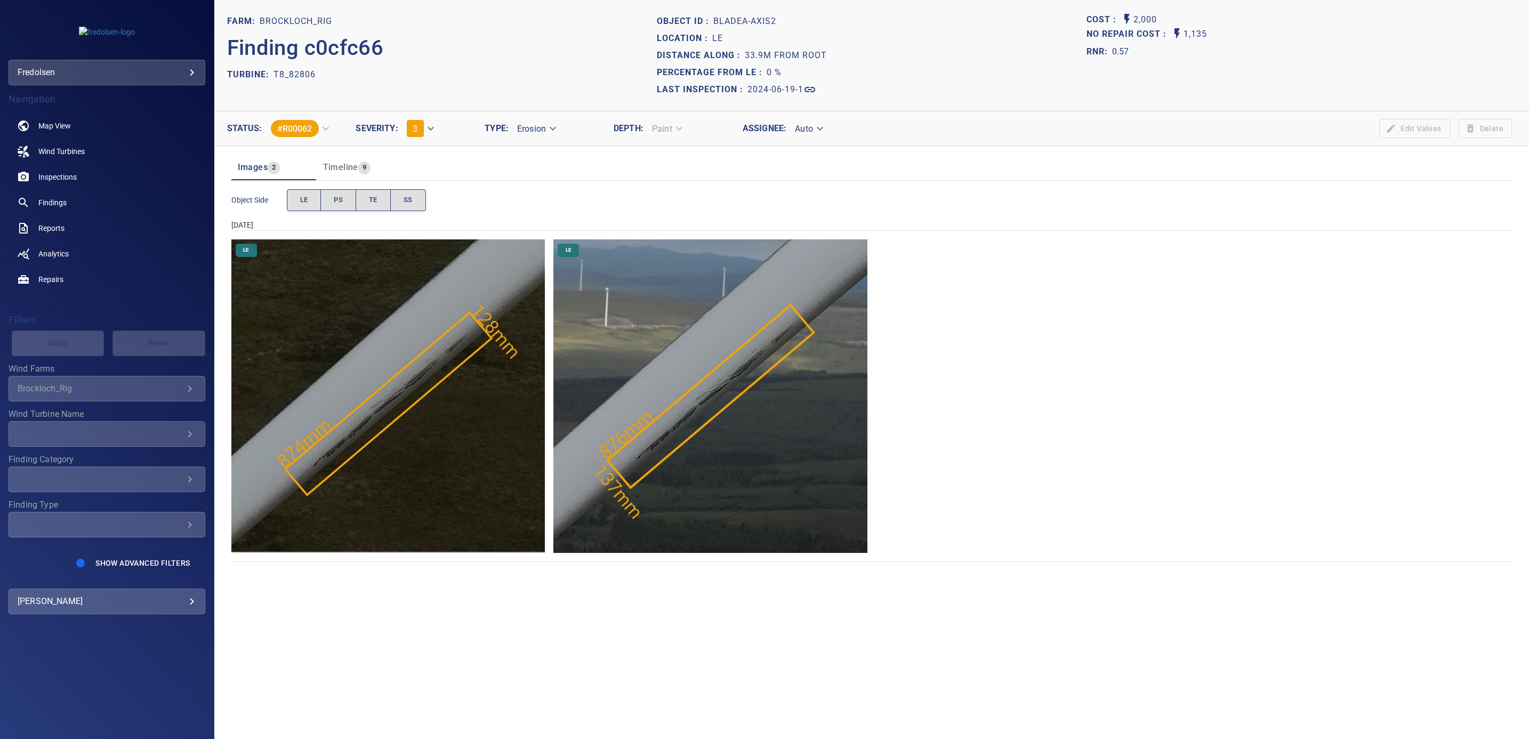 The height and width of the screenshot is (739, 1529). Describe the element at coordinates (702, 90) in the screenshot. I see `p: Last Inspection :` at that location.